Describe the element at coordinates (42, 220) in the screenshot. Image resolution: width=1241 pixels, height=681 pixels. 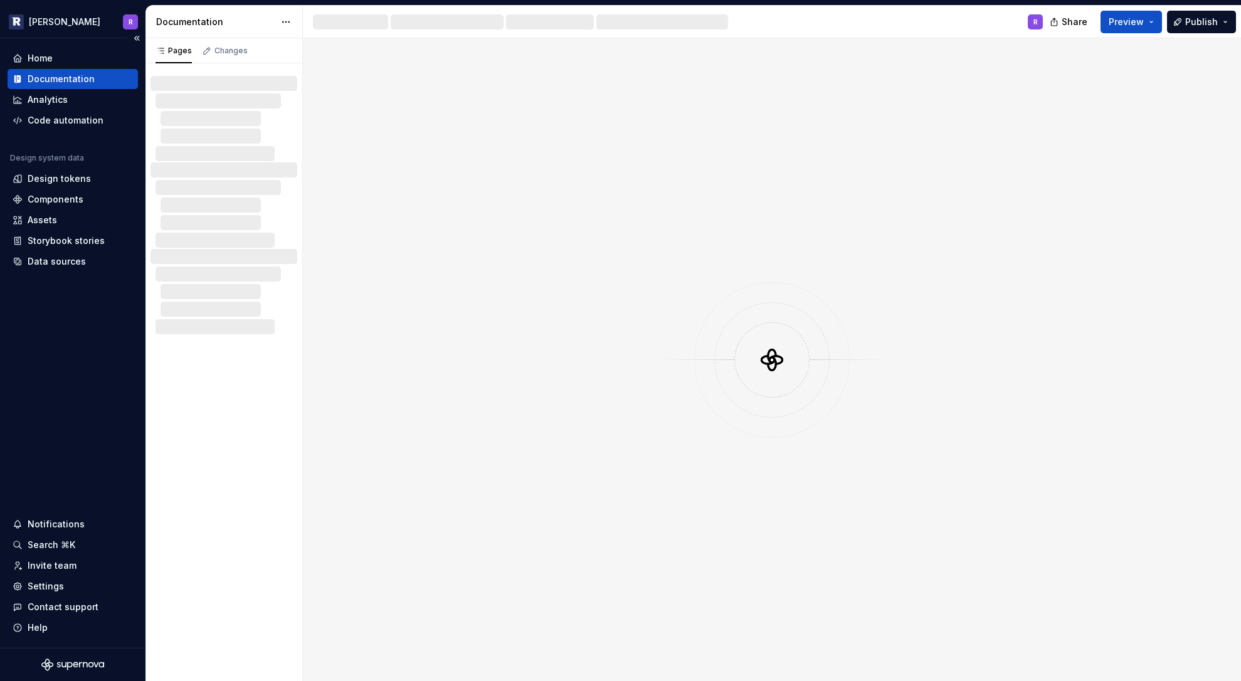
I see `div: Assets` at that location.